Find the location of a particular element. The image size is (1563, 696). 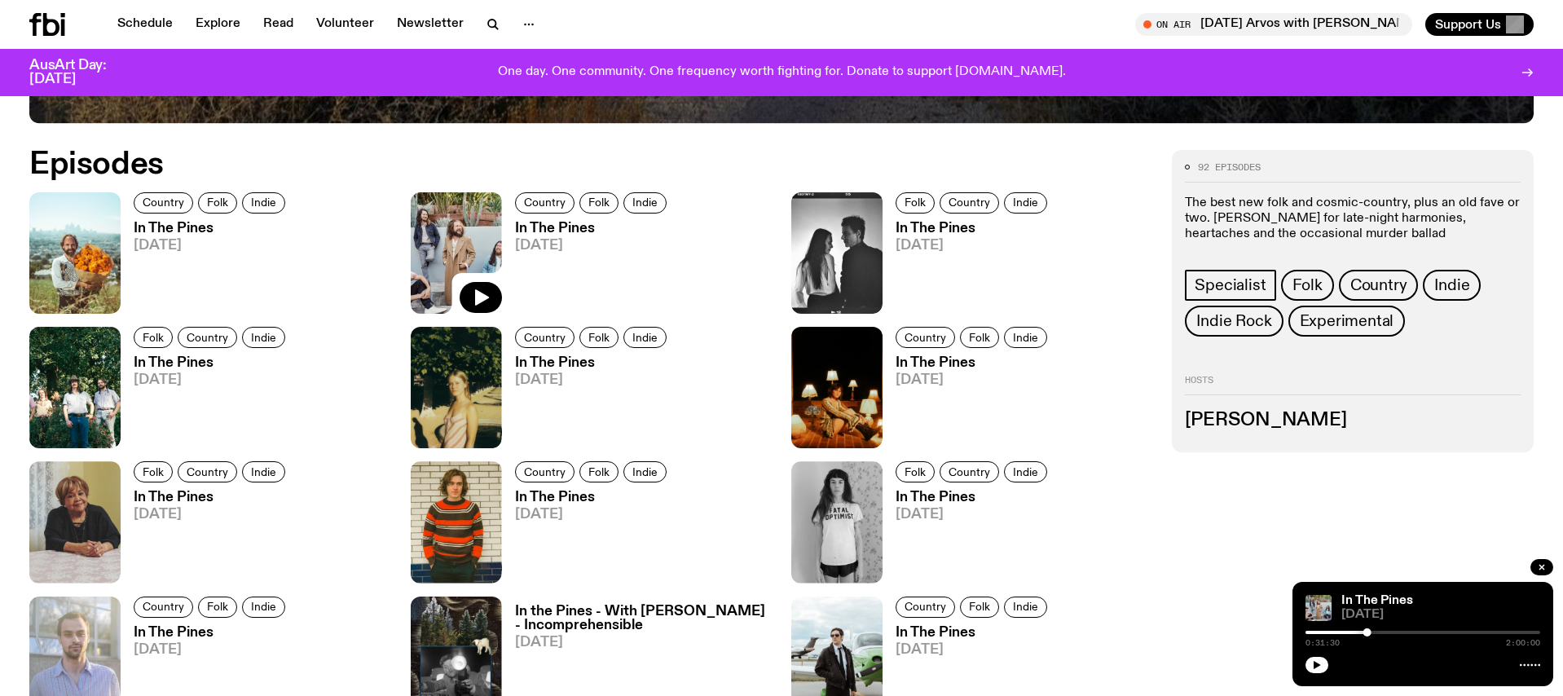

h2: Episodes is located at coordinates (527, 165).